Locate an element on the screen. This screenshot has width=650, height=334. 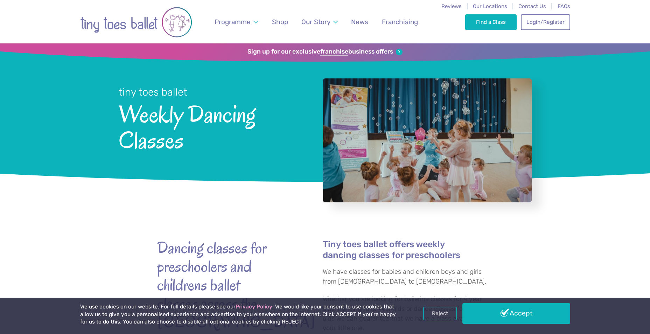
span: Our Locations is located at coordinates (490, 6).